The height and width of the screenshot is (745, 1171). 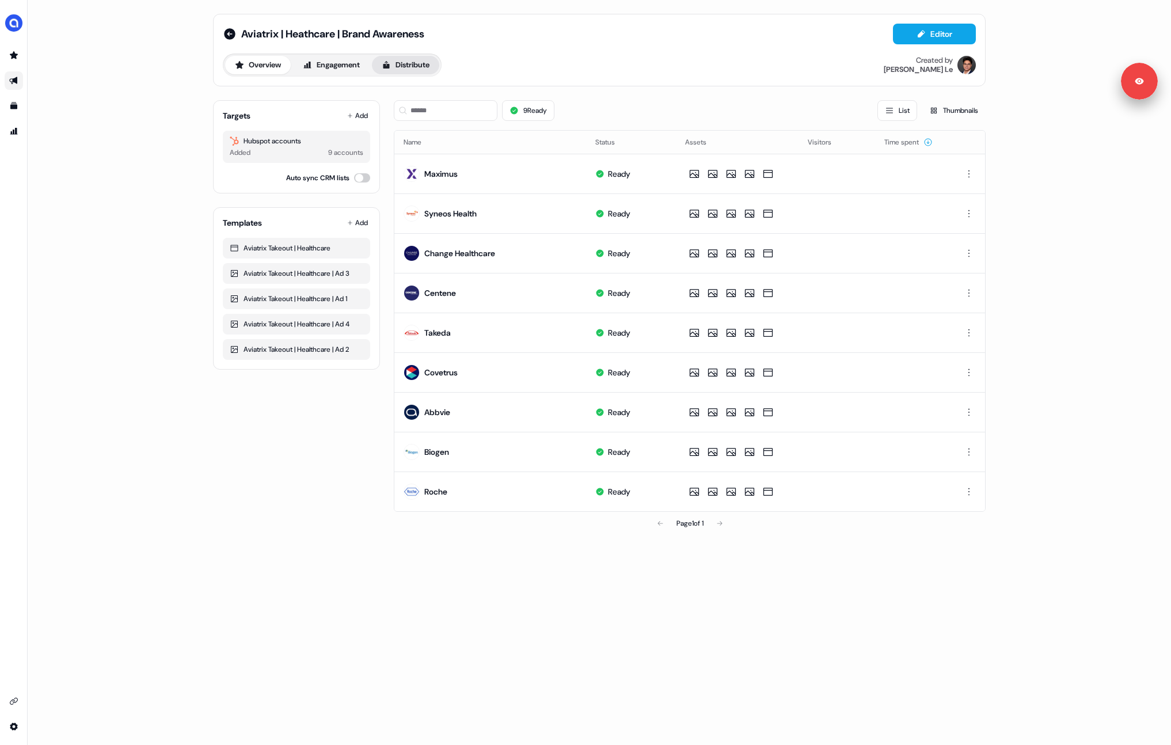 What do you see at coordinates (441, 174) in the screenshot?
I see `div: Maximus` at bounding box center [441, 174].